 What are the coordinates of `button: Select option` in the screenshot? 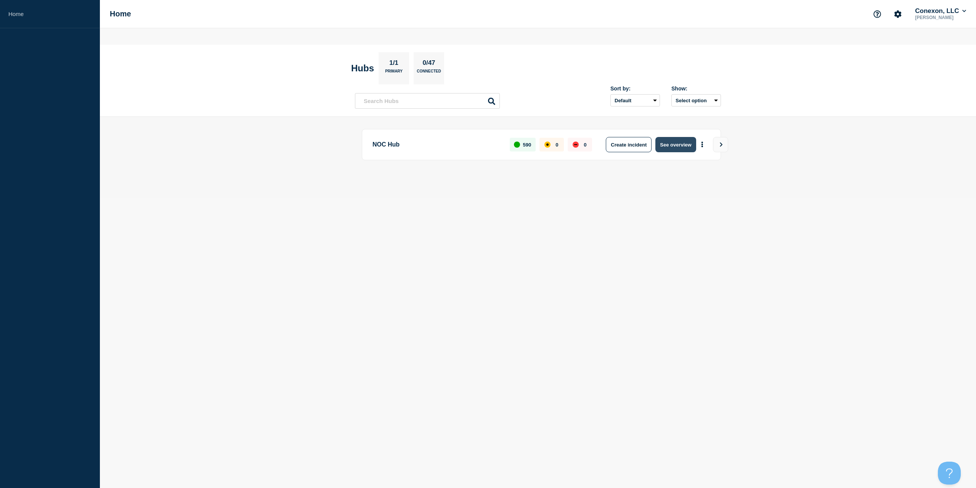 It's located at (696, 100).